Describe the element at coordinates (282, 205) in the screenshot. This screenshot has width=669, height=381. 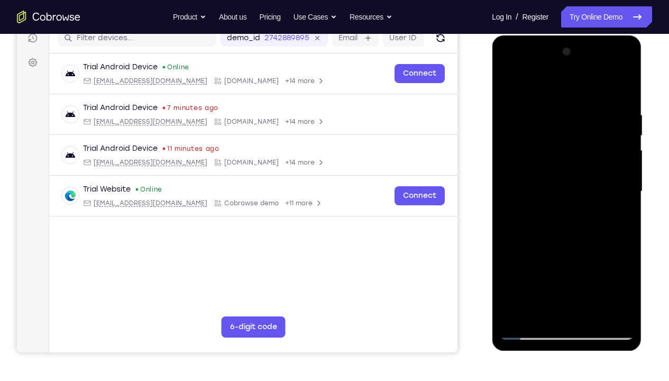
I see `span: +11 more` at that location.